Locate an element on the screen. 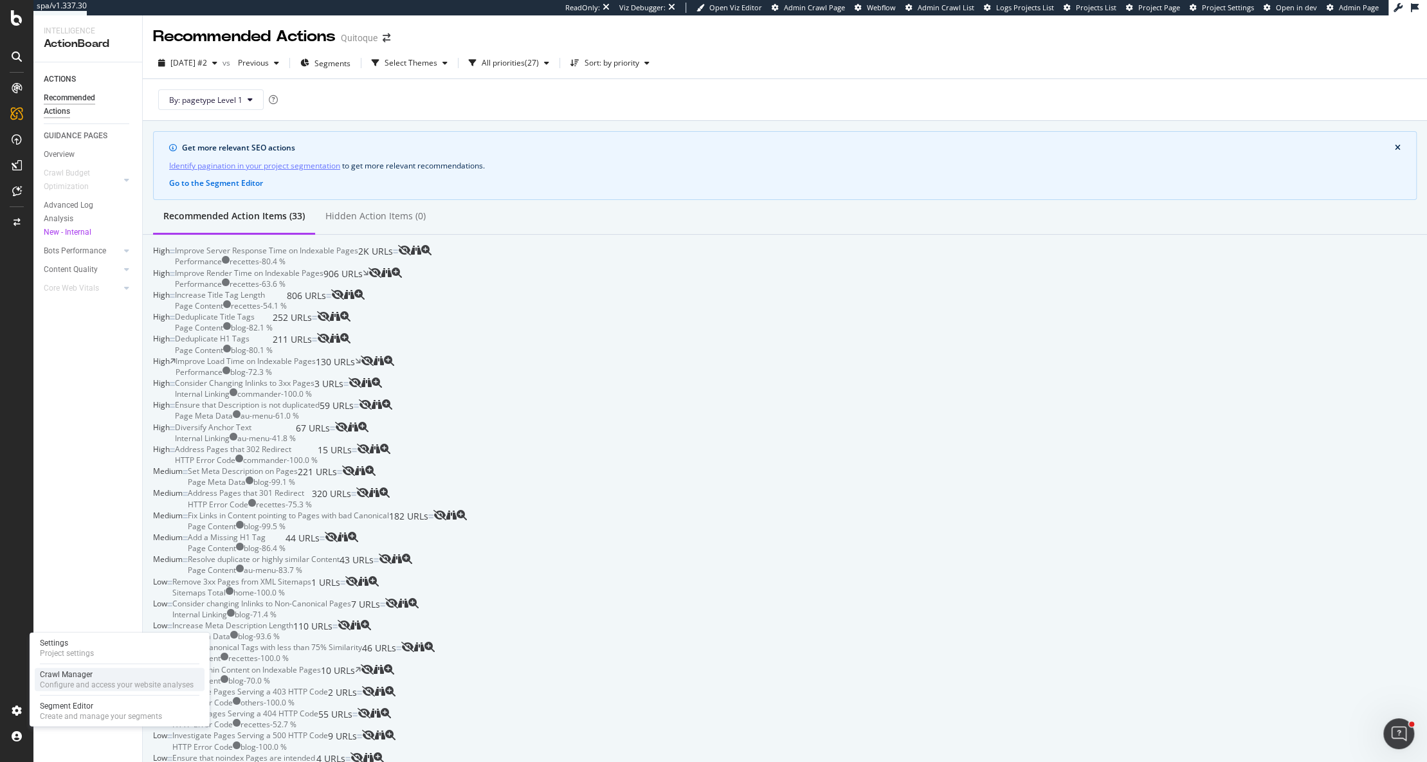  div: GUIDANCE PAGES is located at coordinates (75, 136).